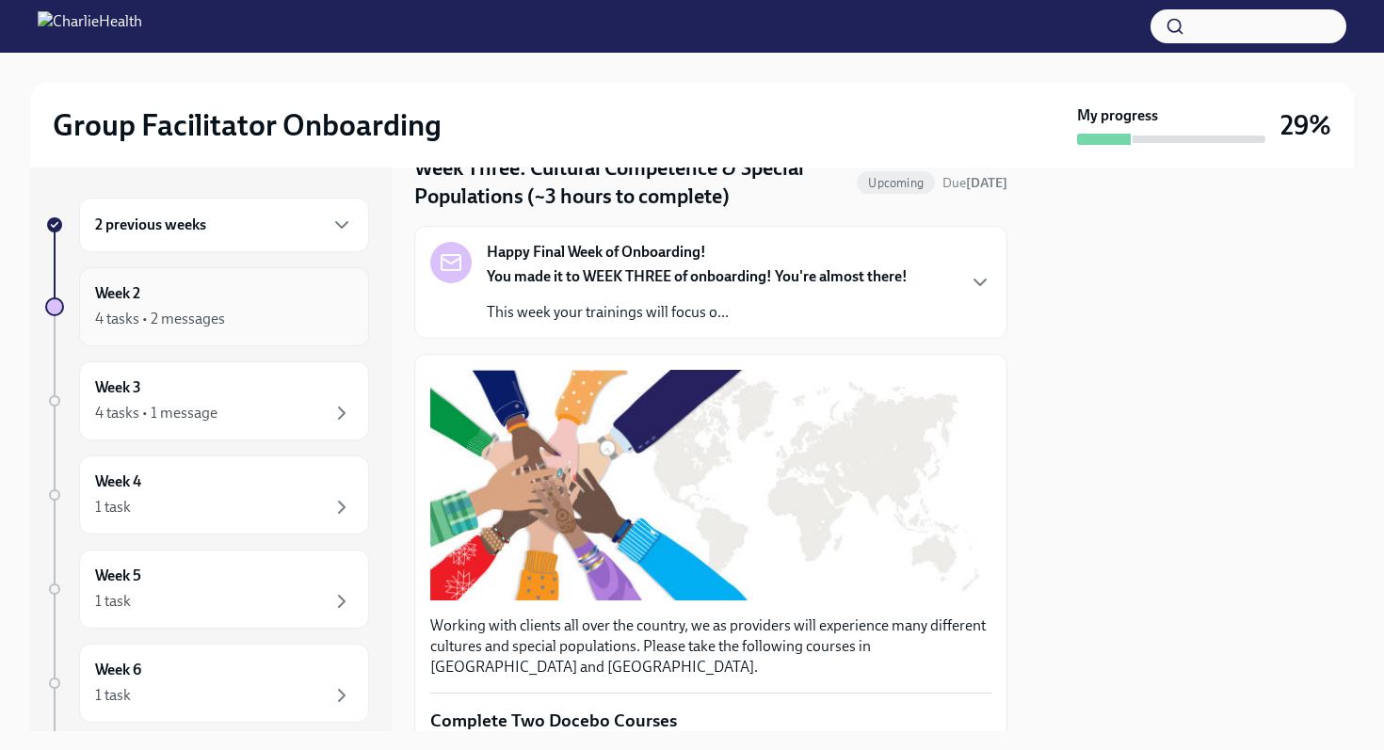  What do you see at coordinates (632, 183) in the screenshot?
I see `h4: Week Three: Cultural Competence & Special Populations (~3 hours to complete)` at bounding box center [632, 183].